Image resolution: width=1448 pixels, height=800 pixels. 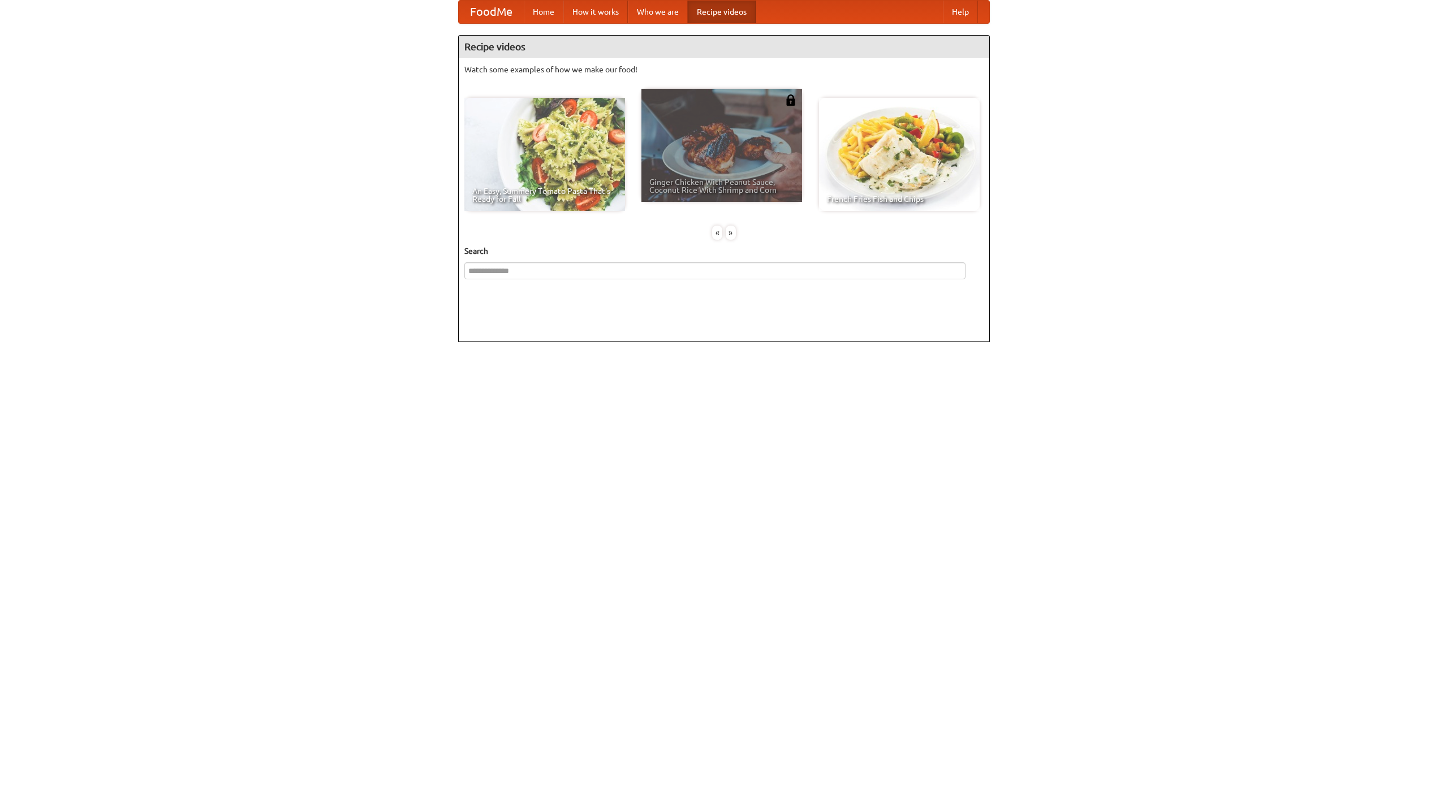 I want to click on span: An Easy, Summery Tomato Pasta That's Ready for Fall, so click(x=545, y=195).